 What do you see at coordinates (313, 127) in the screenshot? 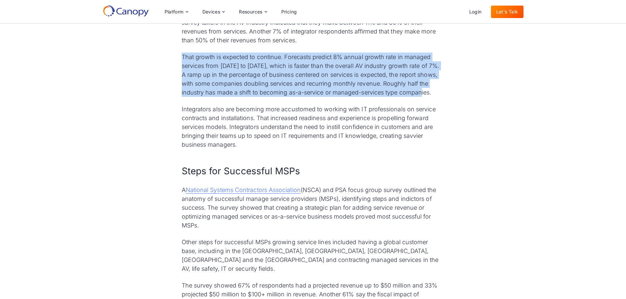
I see `p: Integrators also are becoming more accustomed to working with IT professionals on service contrac...` at bounding box center [313, 127].